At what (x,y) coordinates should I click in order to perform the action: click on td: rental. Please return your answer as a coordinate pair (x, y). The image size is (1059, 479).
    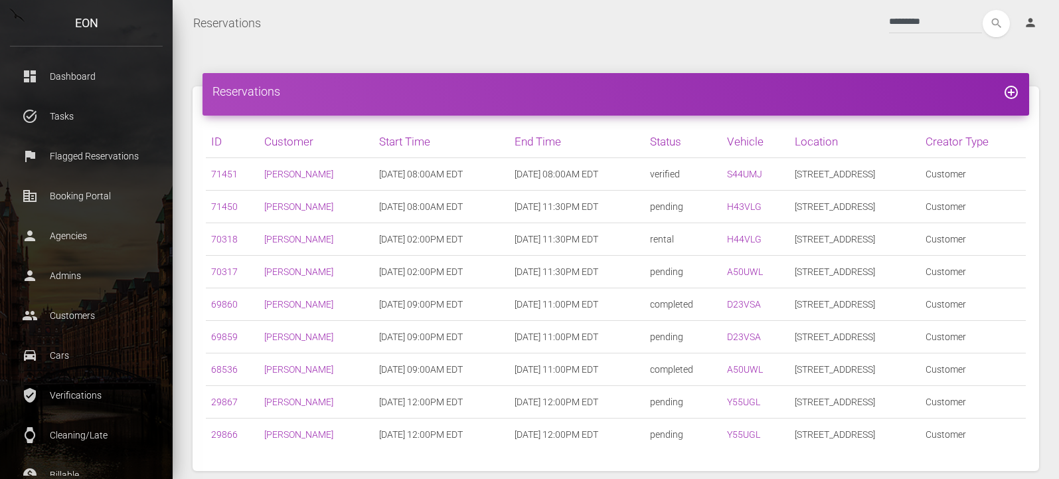
    Looking at the image, I should click on (683, 239).